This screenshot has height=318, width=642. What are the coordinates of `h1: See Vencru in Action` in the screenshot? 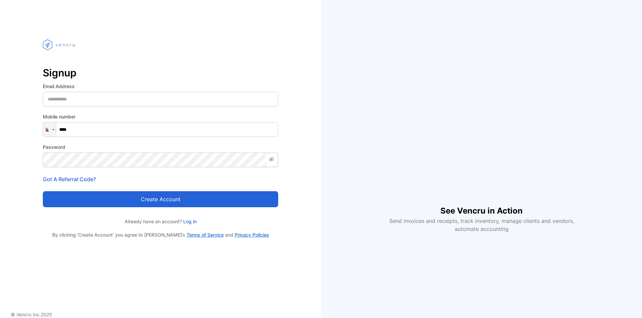 It's located at (481, 206).